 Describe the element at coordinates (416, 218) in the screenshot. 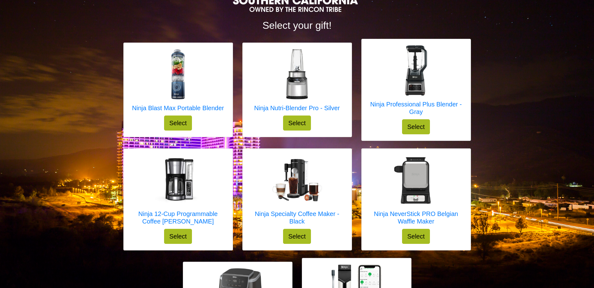

I see `h5: Ninja NeverStick PRO Belgian Waffle Maker` at that location.